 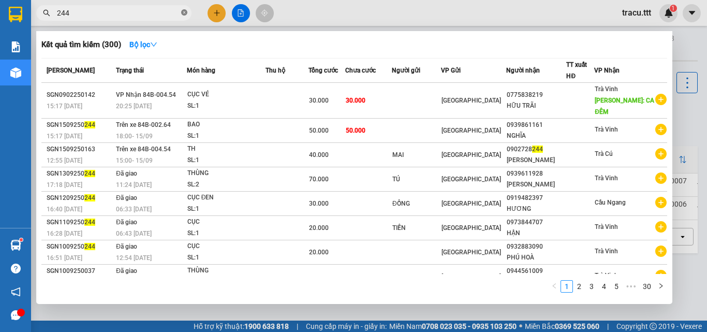 I want to click on div: CỤC, so click(x=226, y=246).